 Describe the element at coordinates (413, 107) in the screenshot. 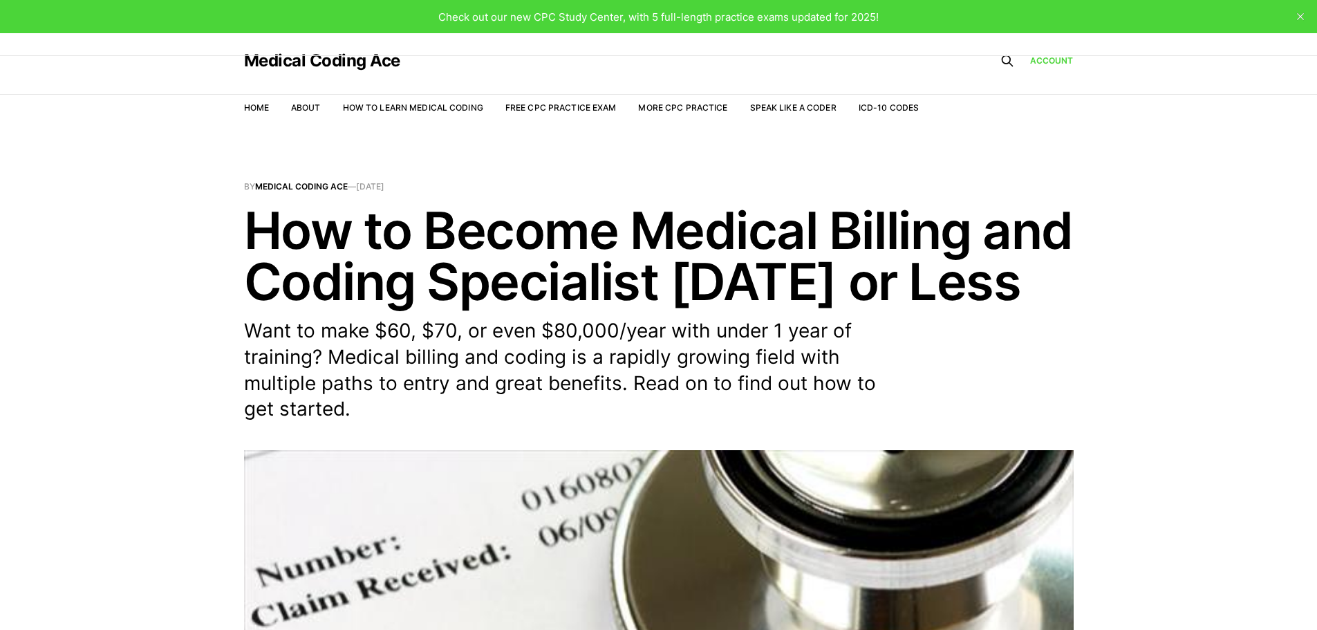

I see `a: How to Learn Medical Coding` at that location.